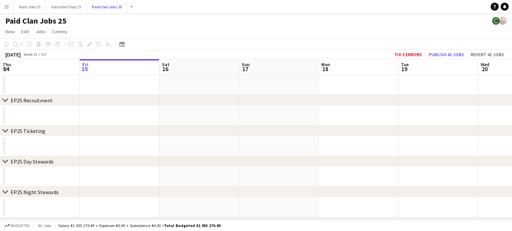 This screenshot has height=231, width=512. I want to click on span: 19, so click(404, 69).